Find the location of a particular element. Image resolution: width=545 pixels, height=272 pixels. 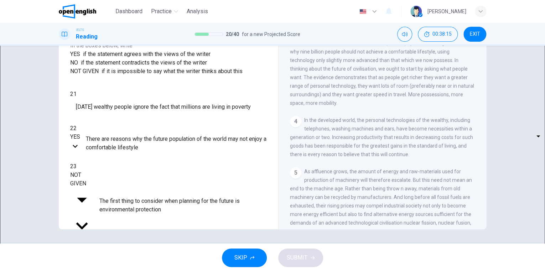

div: 4 is located at coordinates (296, 122).